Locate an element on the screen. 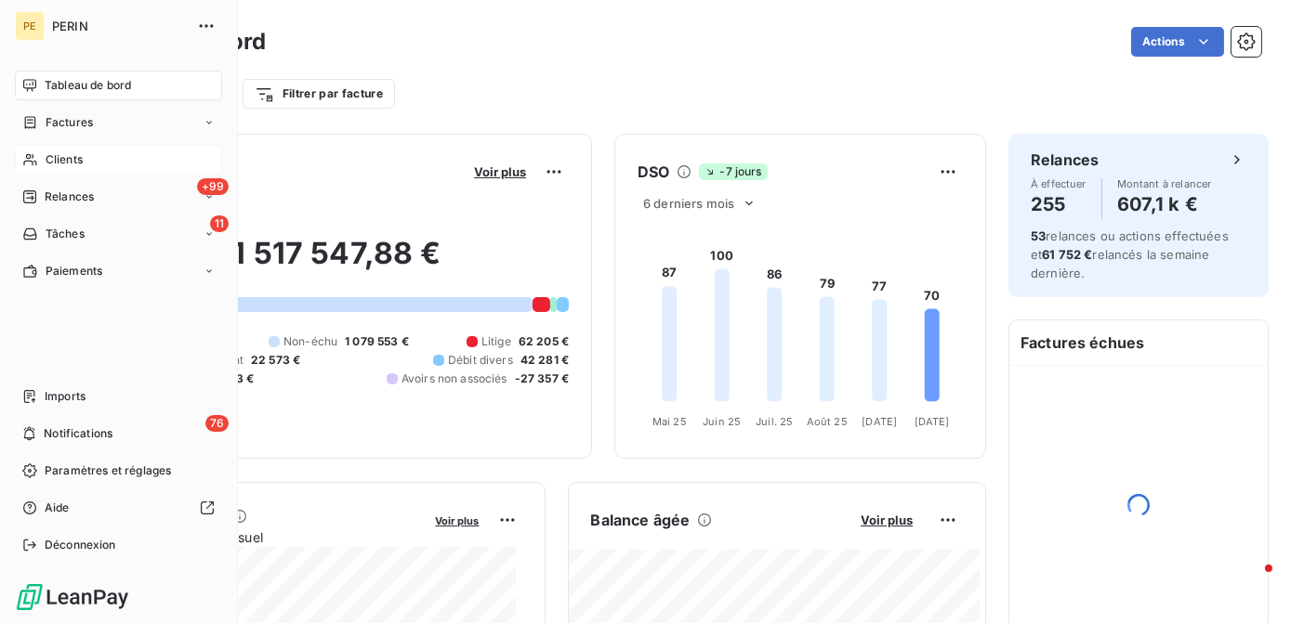 The image size is (1291, 623). span: À effectuer is located at coordinates (1058, 184).